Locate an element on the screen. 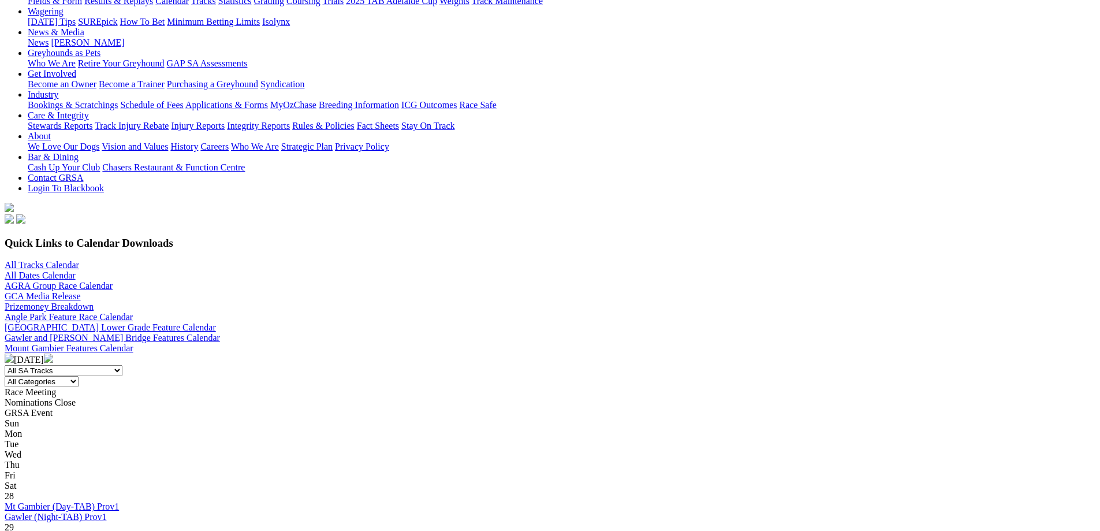 This screenshot has height=531, width=1100. a: Rules & Policies is located at coordinates (323, 125).